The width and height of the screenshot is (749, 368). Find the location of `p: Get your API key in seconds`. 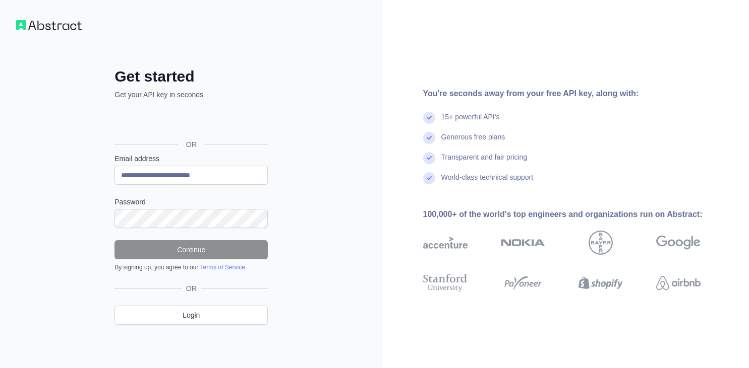

p: Get your API key in seconds is located at coordinates (191, 95).